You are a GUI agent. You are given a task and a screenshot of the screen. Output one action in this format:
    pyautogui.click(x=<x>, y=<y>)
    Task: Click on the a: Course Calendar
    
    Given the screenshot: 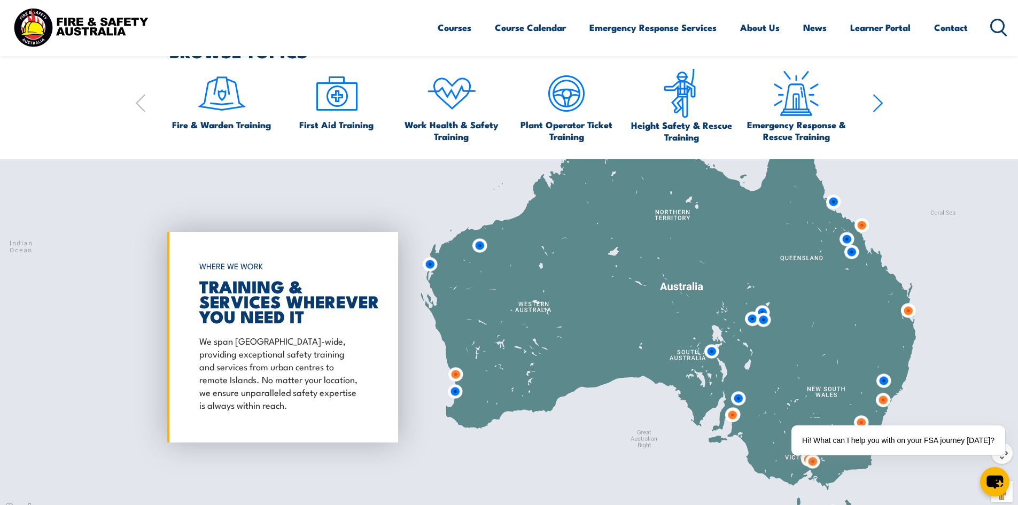 What is the action you would take?
    pyautogui.click(x=530, y=27)
    